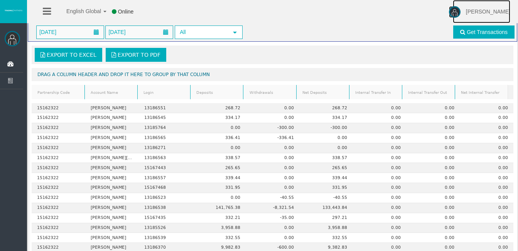  Describe the element at coordinates (272, 218) in the screenshot. I see `td: -35.00` at that location.